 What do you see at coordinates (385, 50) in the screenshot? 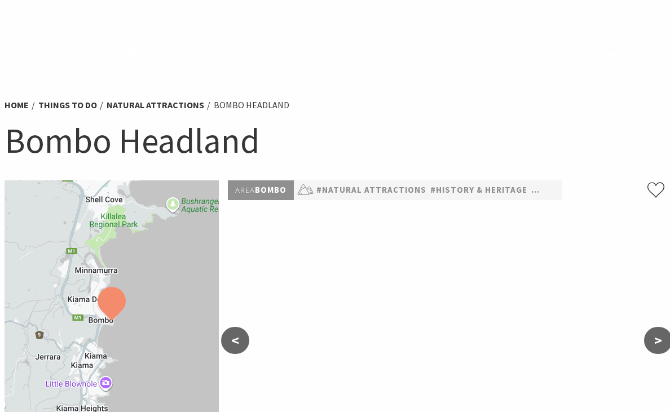
I see `span: Plan` at bounding box center [385, 50].